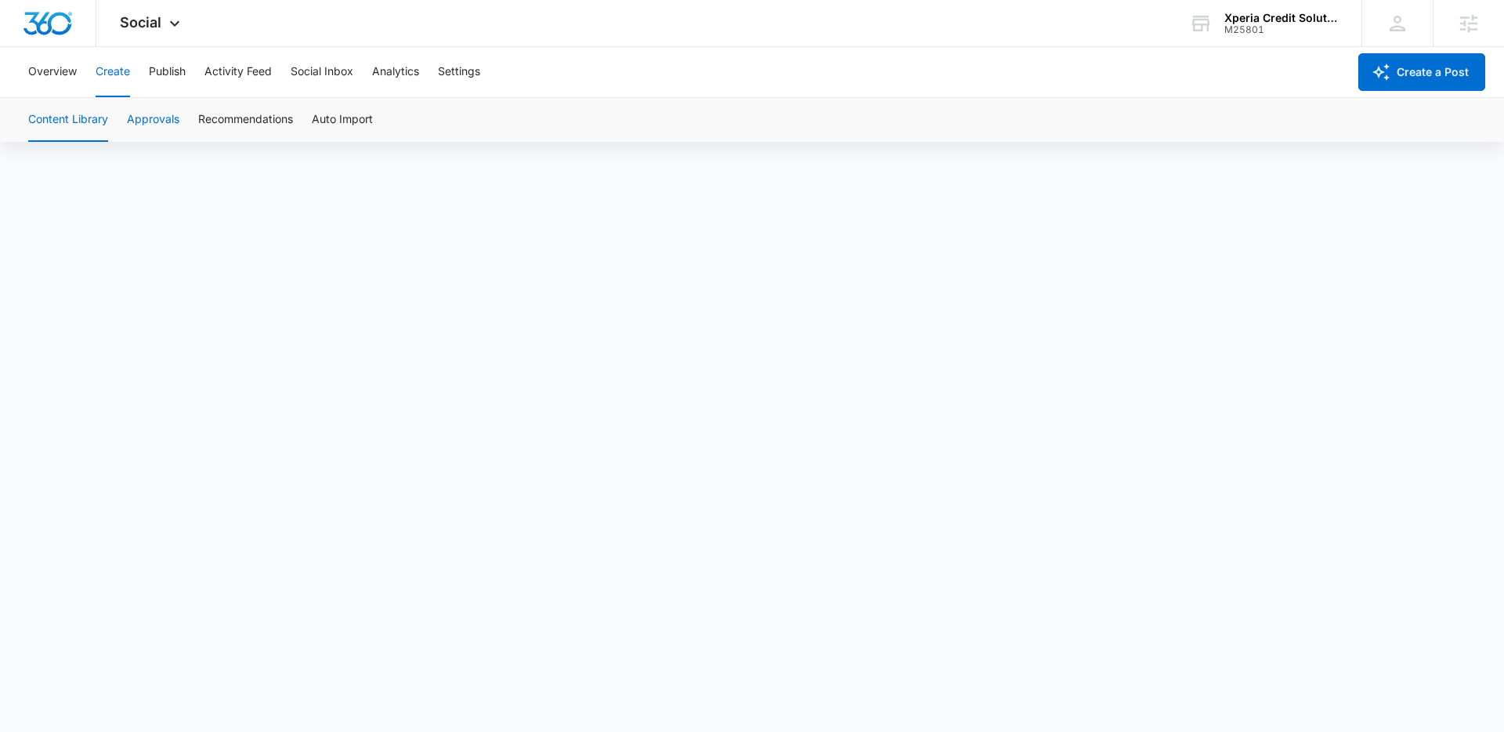  Describe the element at coordinates (140, 22) in the screenshot. I see `span: Social` at that location.